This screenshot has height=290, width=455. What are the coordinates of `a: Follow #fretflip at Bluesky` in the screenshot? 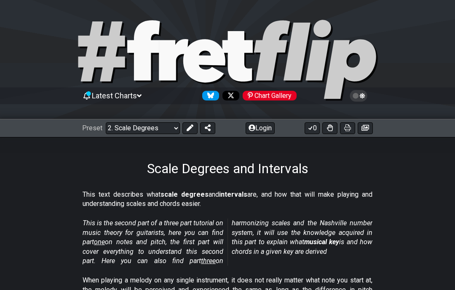 It's located at (209, 96).